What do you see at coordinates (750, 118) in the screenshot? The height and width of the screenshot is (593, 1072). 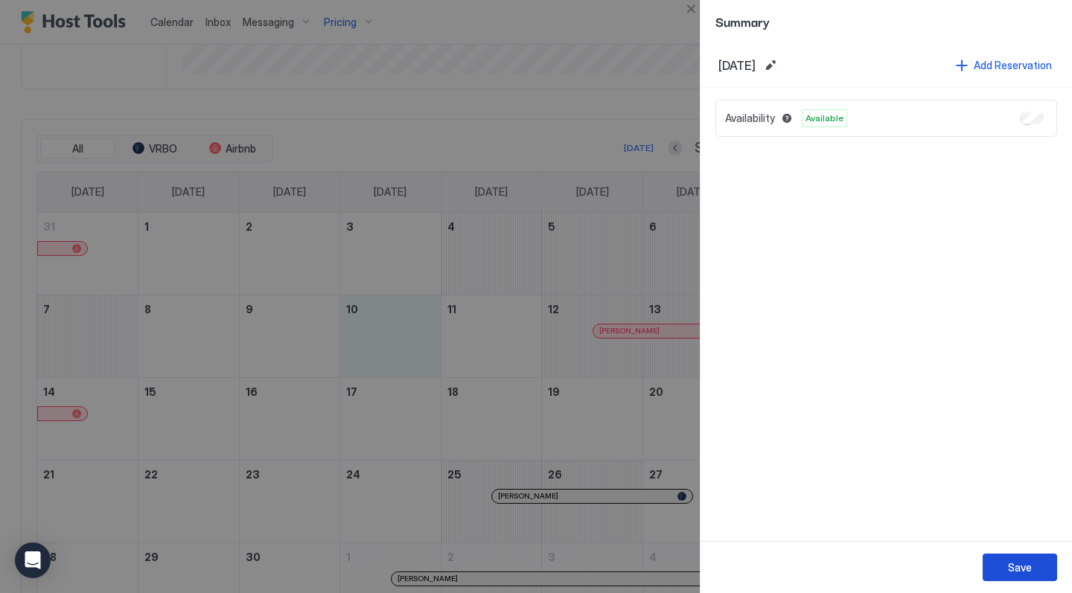 I see `span: Availability` at bounding box center [750, 118].